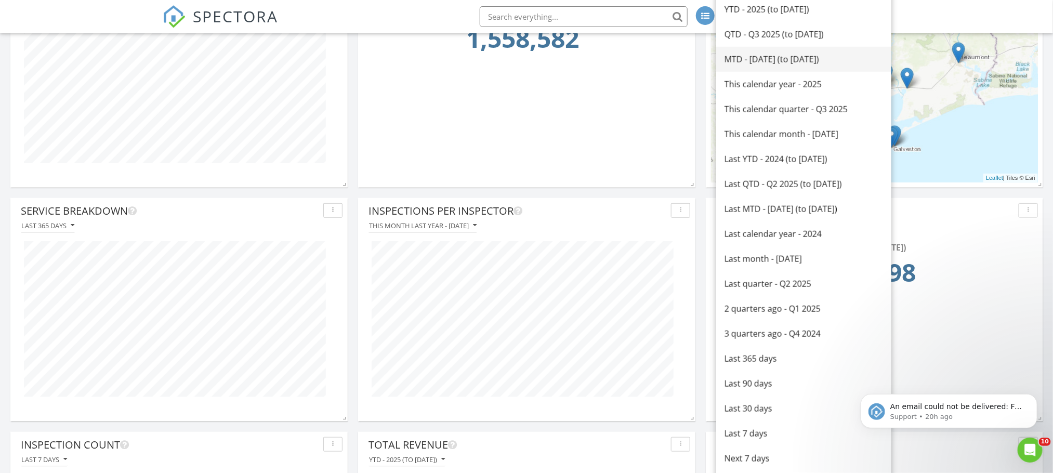 The height and width of the screenshot is (473, 1053). What do you see at coordinates (235, 16) in the screenshot?
I see `span: SPECTORA` at bounding box center [235, 16].